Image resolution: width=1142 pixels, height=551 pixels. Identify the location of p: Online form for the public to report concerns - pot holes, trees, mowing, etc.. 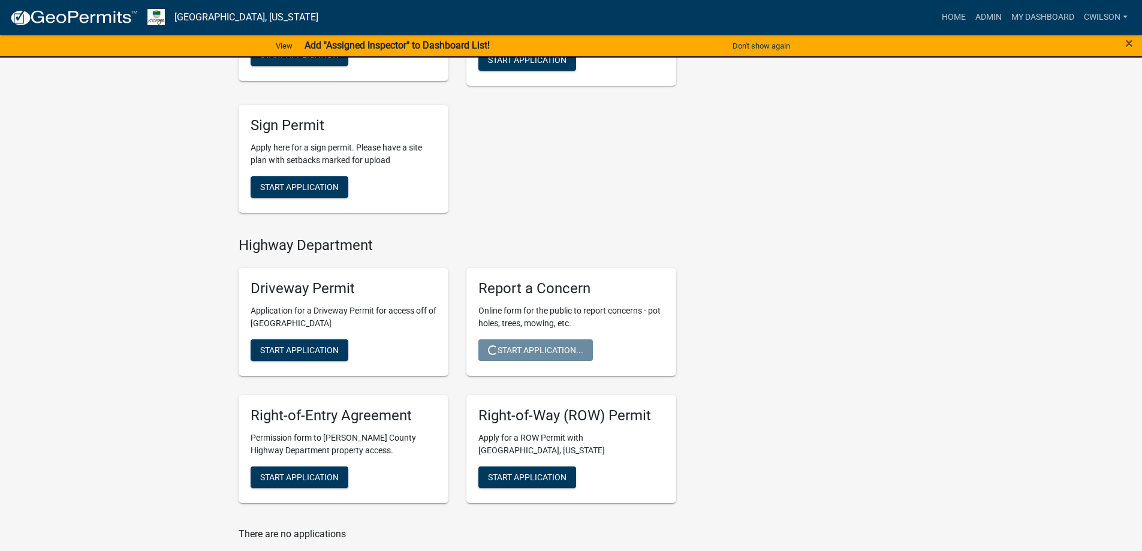
(571, 317).